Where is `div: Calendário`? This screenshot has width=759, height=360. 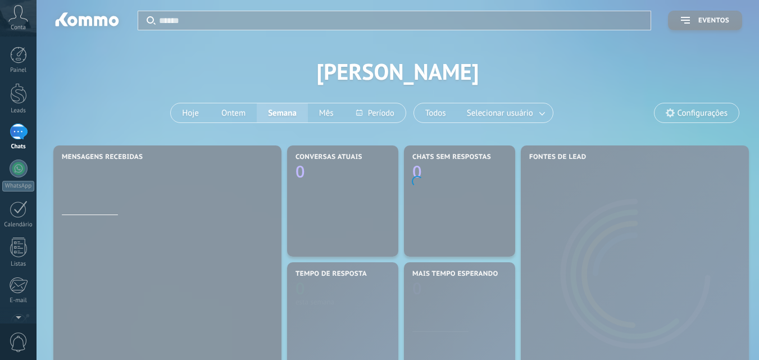
div: Calendário is located at coordinates (19, 225).